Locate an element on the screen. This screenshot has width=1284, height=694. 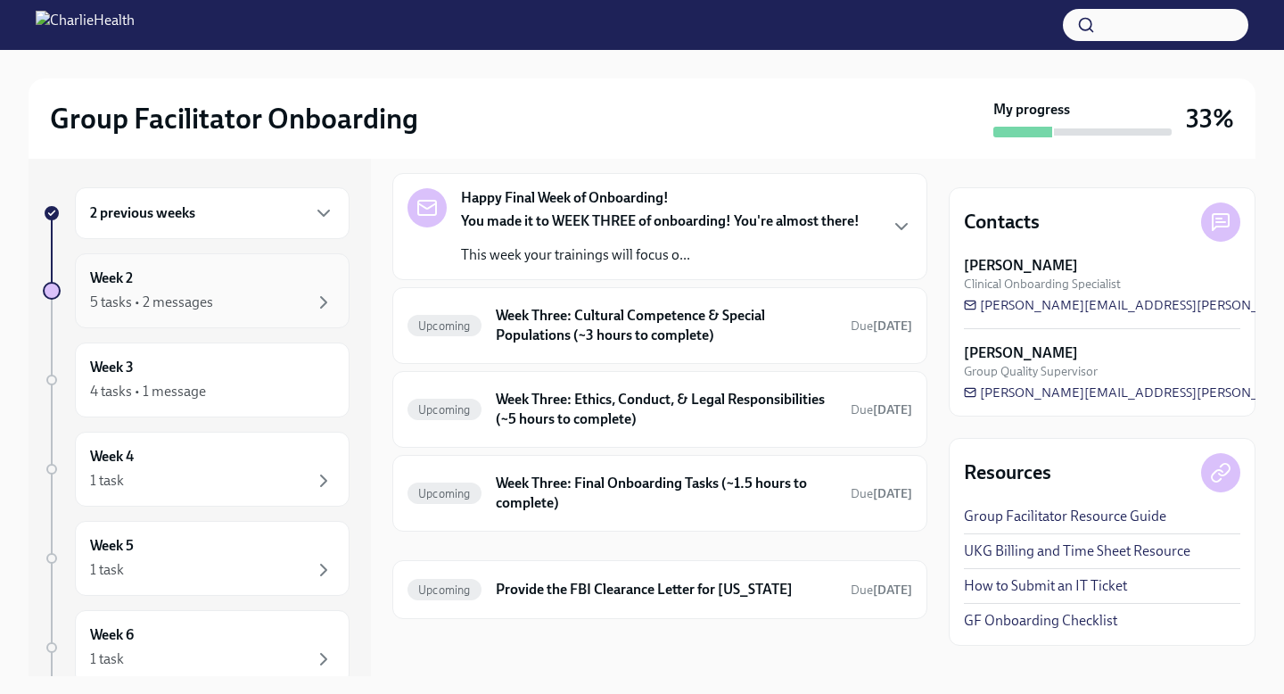
a: GF Onboarding Checklist is located at coordinates (1040, 621).